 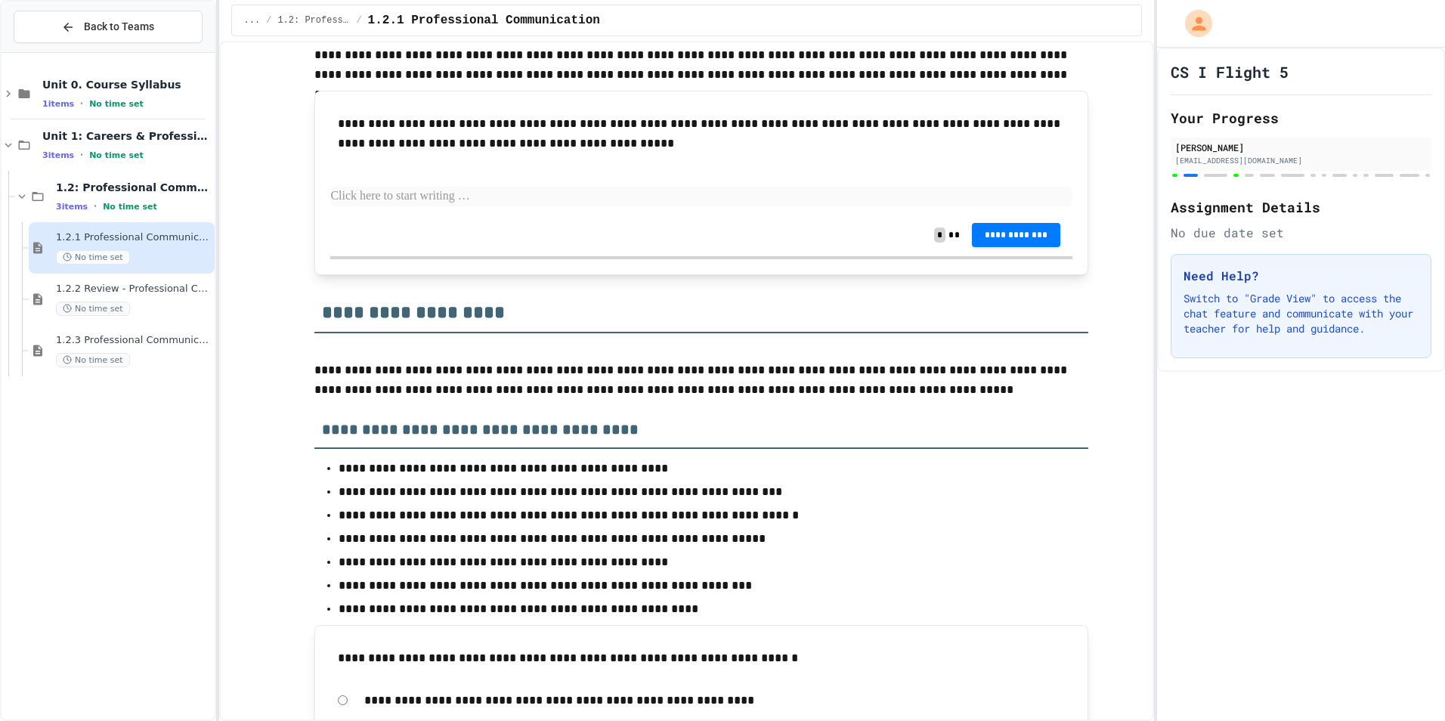 I want to click on span: Unit 0. Course Syllabus, so click(x=127, y=85).